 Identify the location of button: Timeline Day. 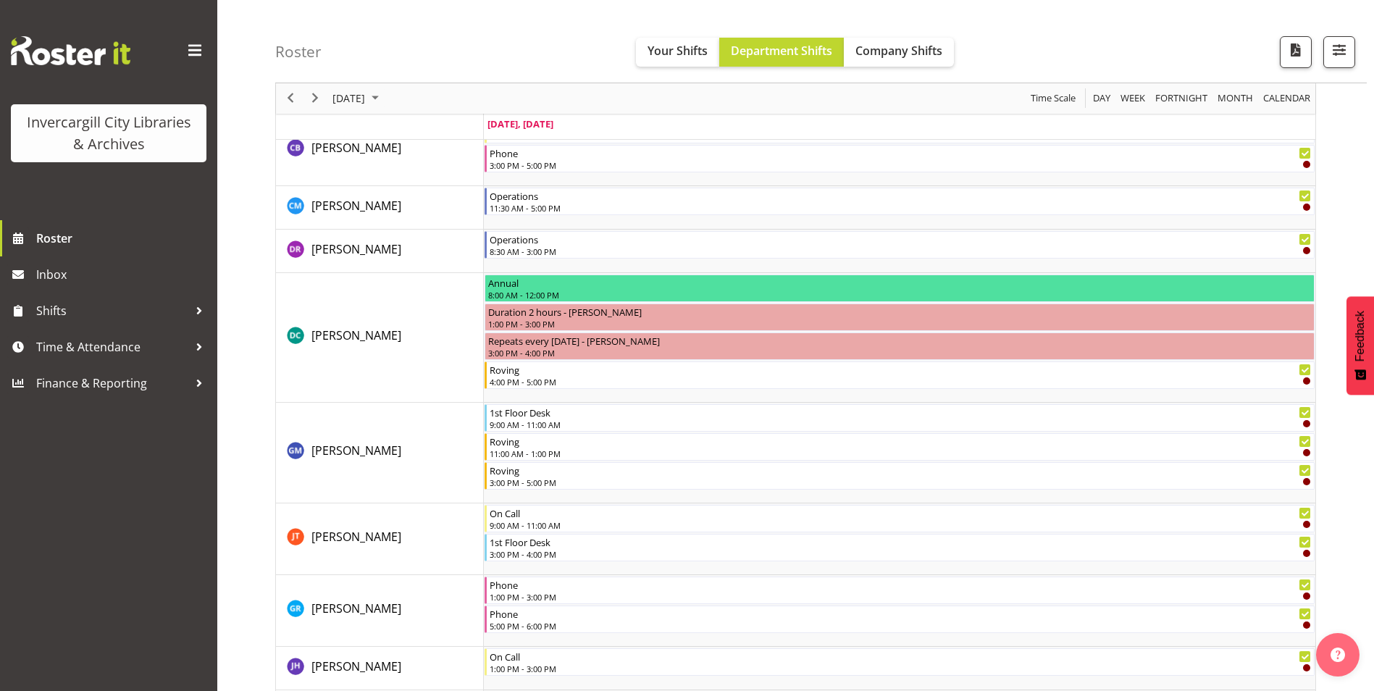
(1102, 99).